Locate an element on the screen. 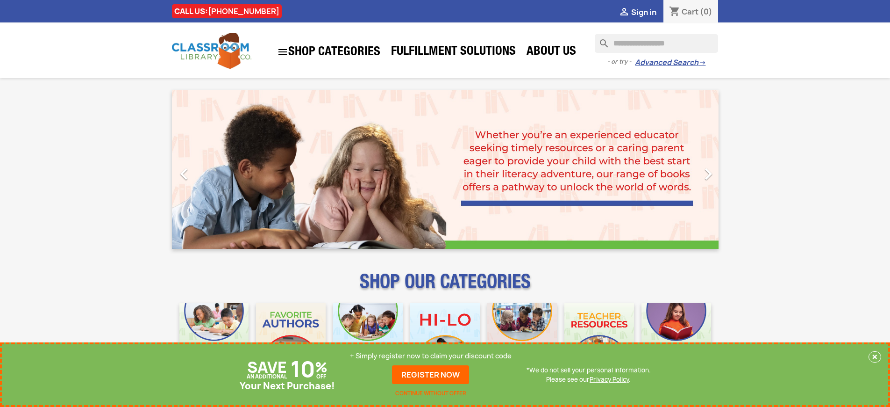 This screenshot has height=407, width=890. a: Next is located at coordinates (678, 169).